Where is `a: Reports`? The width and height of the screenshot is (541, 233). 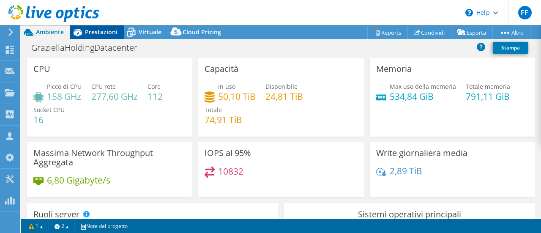 a: Reports is located at coordinates (387, 32).